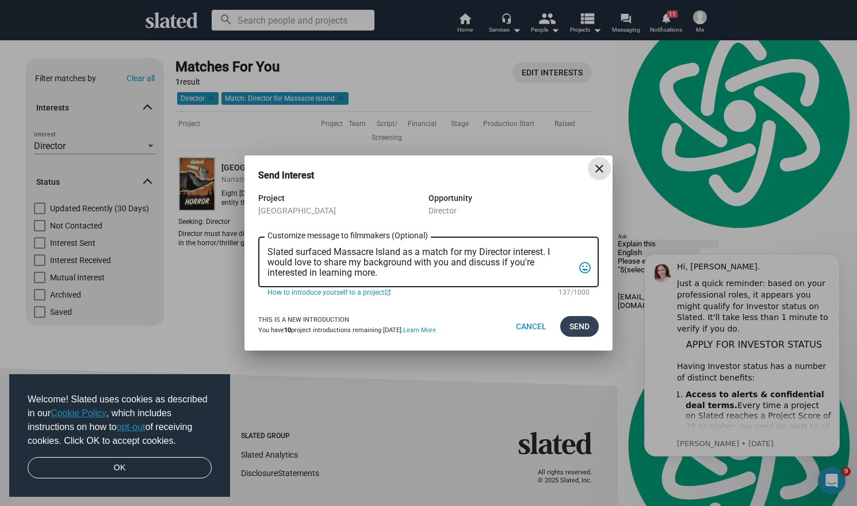  What do you see at coordinates (127, 104) in the screenshot?
I see `div: Message content` at bounding box center [127, 104].